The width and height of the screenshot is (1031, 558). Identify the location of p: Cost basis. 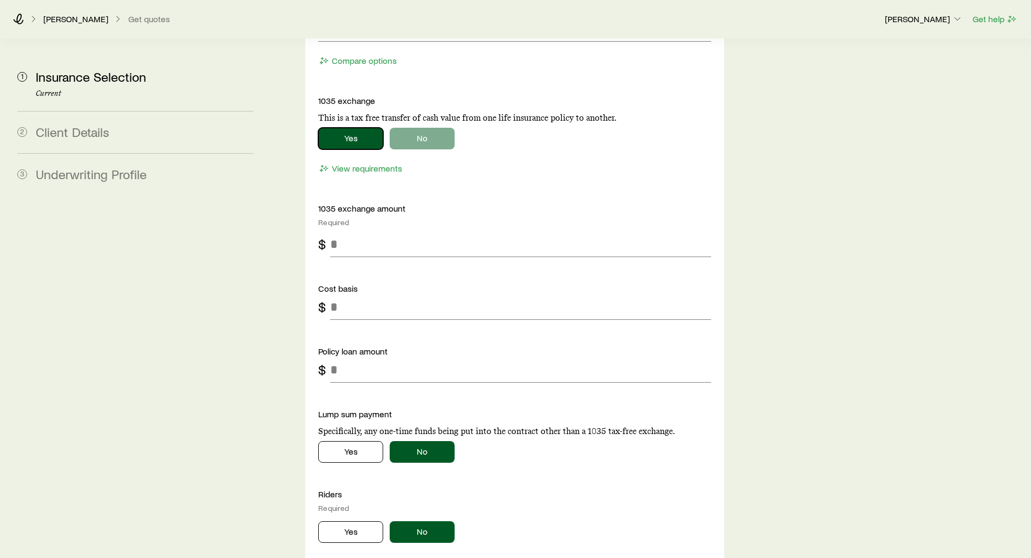
(514, 289).